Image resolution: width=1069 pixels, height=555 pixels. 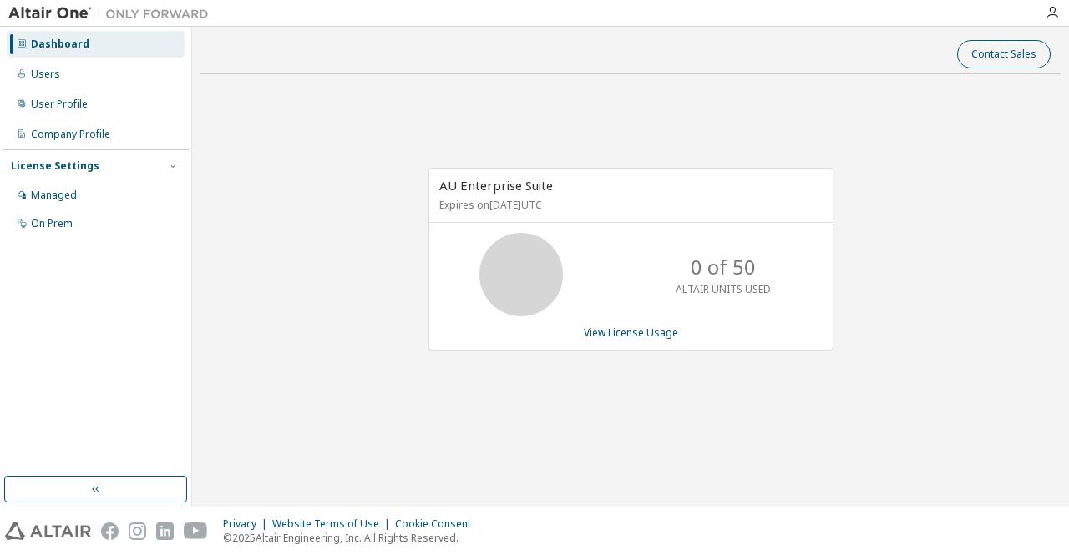 I want to click on img: youtube.svg, so click(x=195, y=531).